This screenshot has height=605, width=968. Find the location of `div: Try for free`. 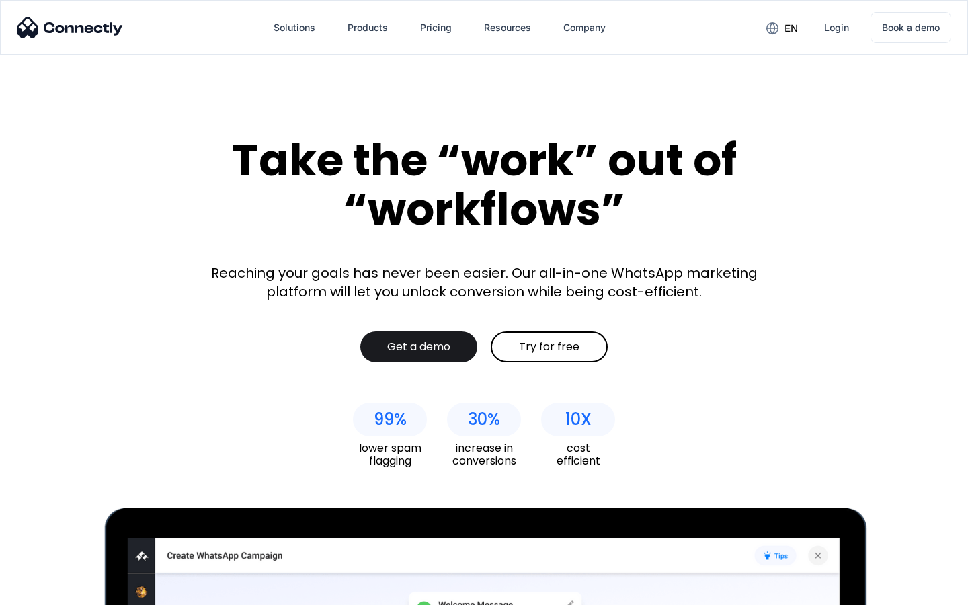

div: Try for free is located at coordinates (549, 347).